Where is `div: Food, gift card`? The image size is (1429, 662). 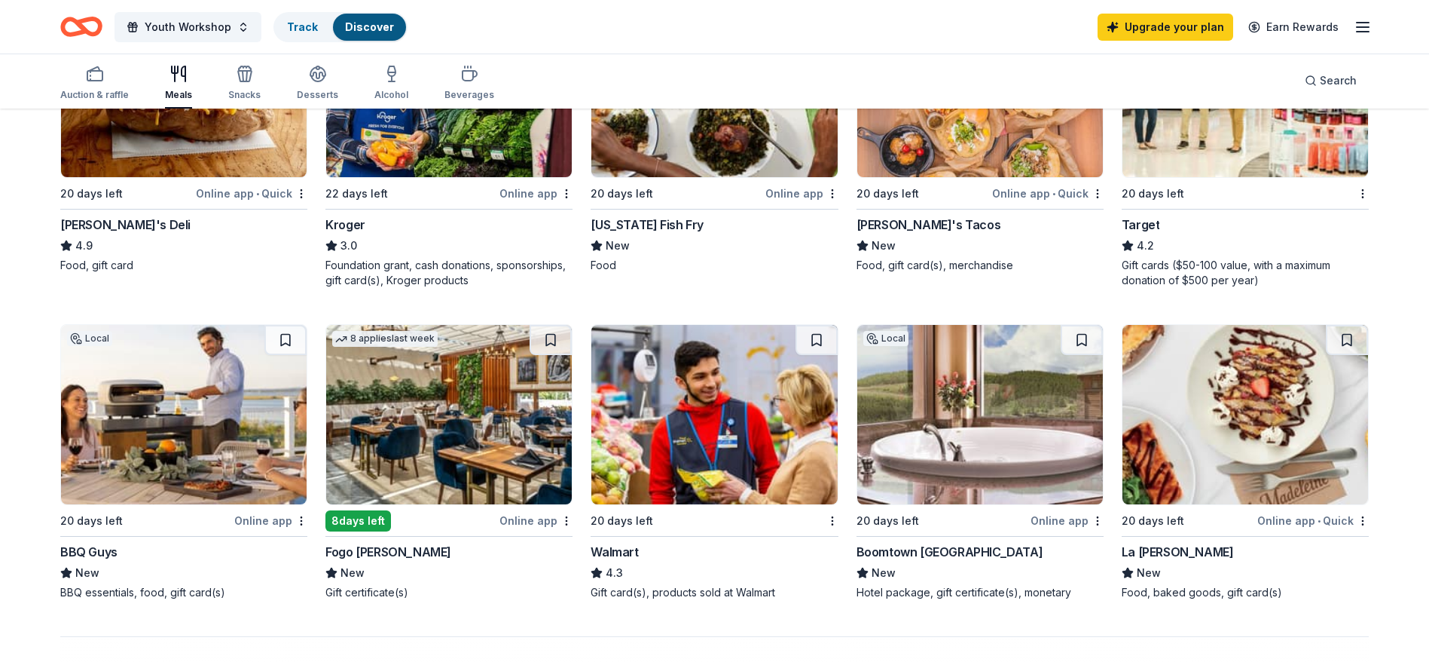 div: Food, gift card is located at coordinates (184, 265).